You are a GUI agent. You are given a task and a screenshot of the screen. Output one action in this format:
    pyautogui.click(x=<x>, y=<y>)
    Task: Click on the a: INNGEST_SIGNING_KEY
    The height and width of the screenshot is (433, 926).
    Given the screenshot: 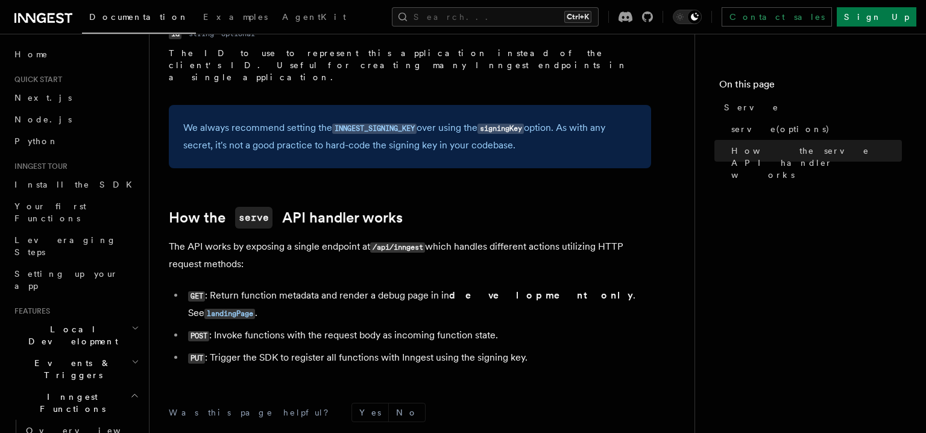 What is the action you would take?
    pyautogui.click(x=374, y=127)
    